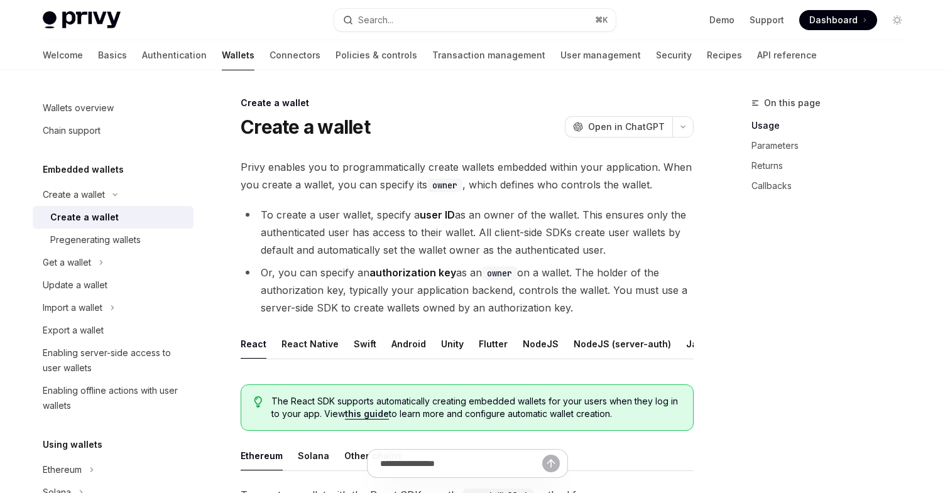 The width and height of the screenshot is (950, 493). Describe the element at coordinates (551, 464) in the screenshot. I see `button: Send message` at that location.